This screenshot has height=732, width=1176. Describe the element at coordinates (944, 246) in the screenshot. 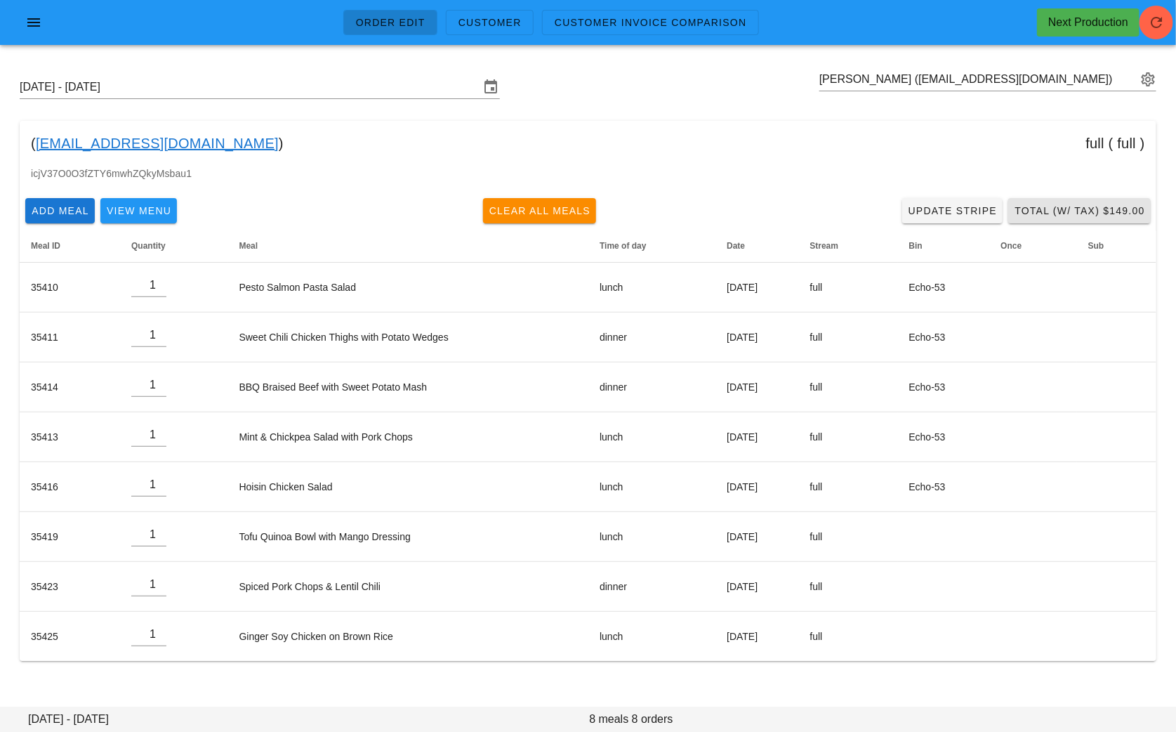

I see `th: Bin: Not sorted. Activate to sort ascending.` at that location.